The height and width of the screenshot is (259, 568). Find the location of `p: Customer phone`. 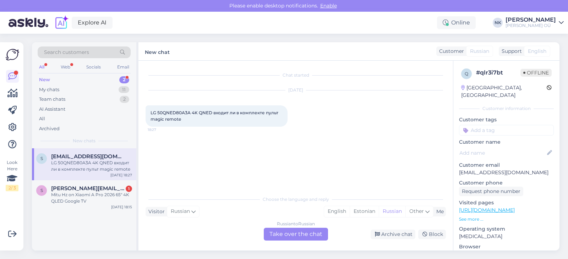

p: Customer phone is located at coordinates (506, 183).